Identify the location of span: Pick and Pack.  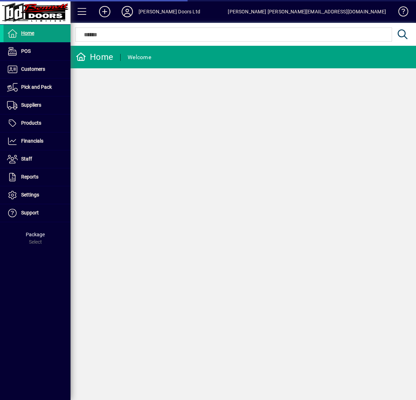
(36, 87).